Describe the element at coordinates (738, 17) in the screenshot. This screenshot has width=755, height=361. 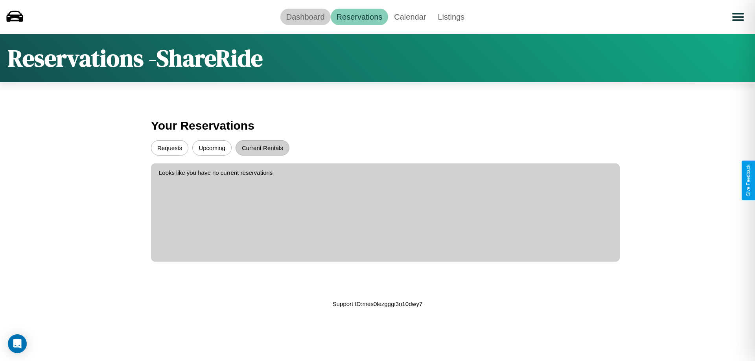
I see `button: Open menu` at that location.